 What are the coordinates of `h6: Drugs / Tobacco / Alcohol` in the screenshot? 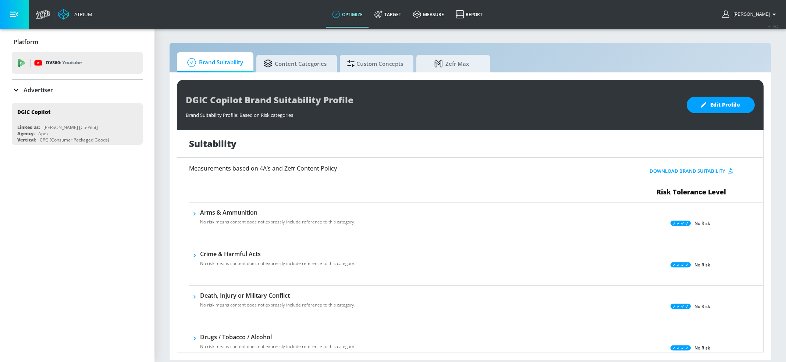 It's located at (278, 337).